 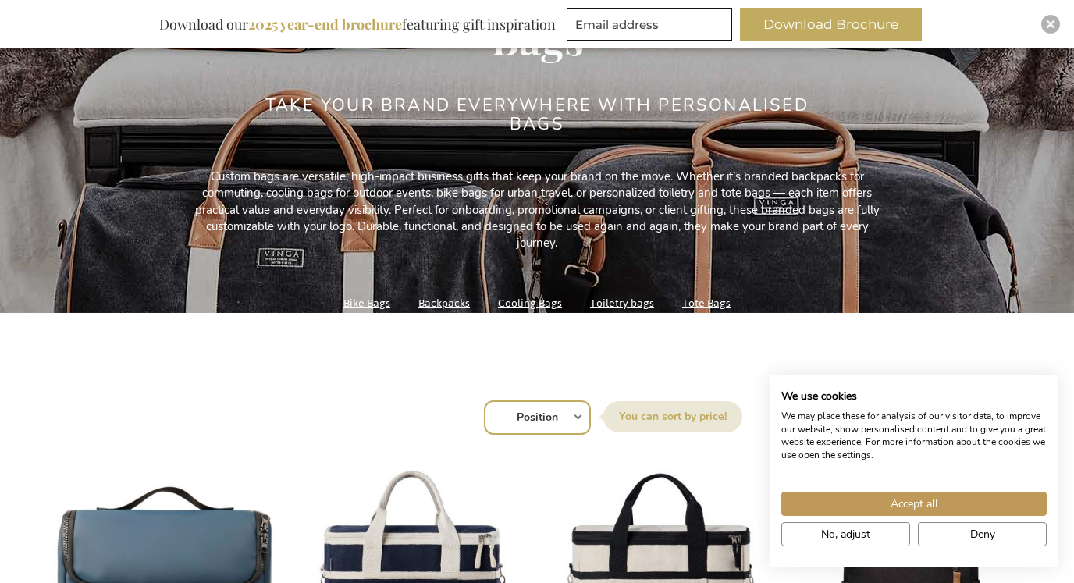 I want to click on h2: We use cookies, so click(x=914, y=397).